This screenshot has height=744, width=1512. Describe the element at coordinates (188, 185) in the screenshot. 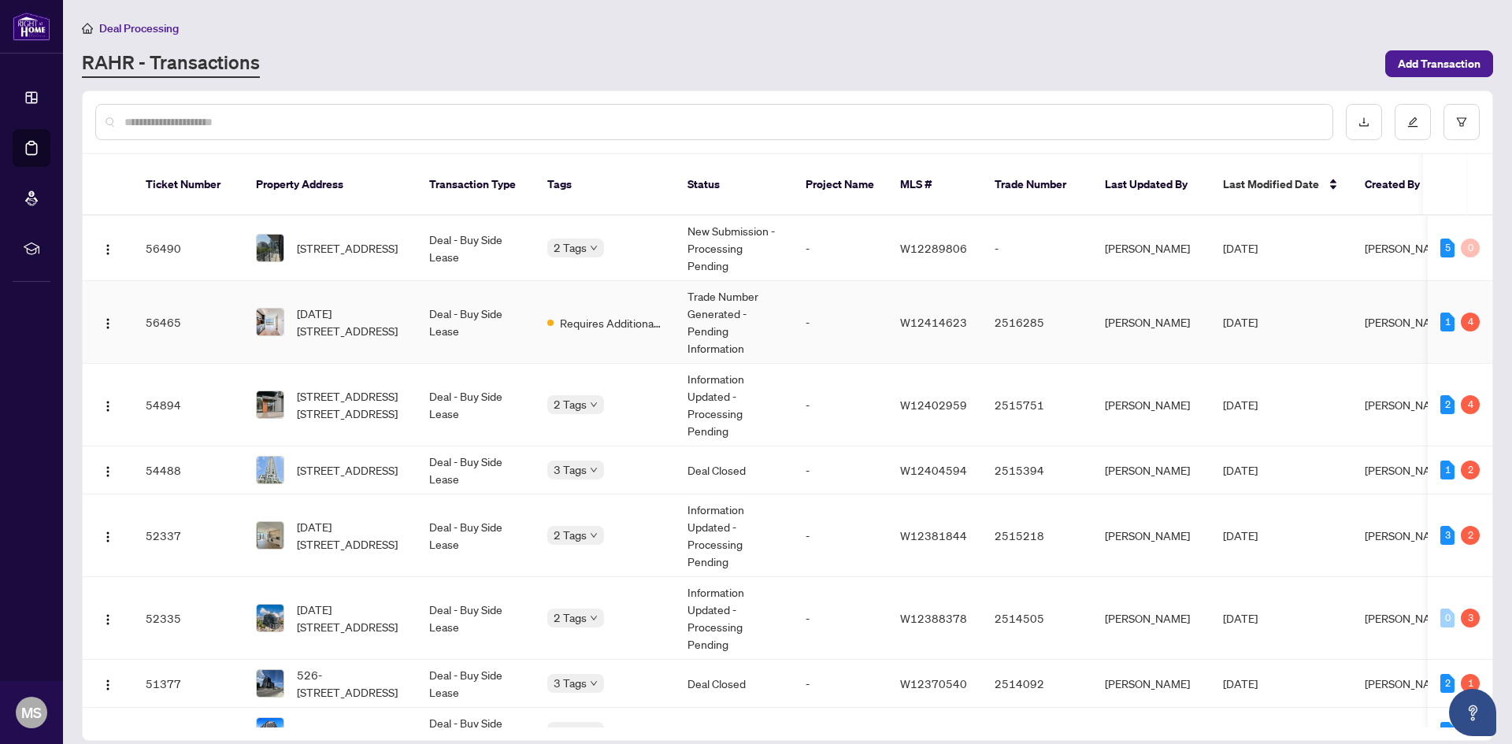

I see `th: Ticket Number` at that location.